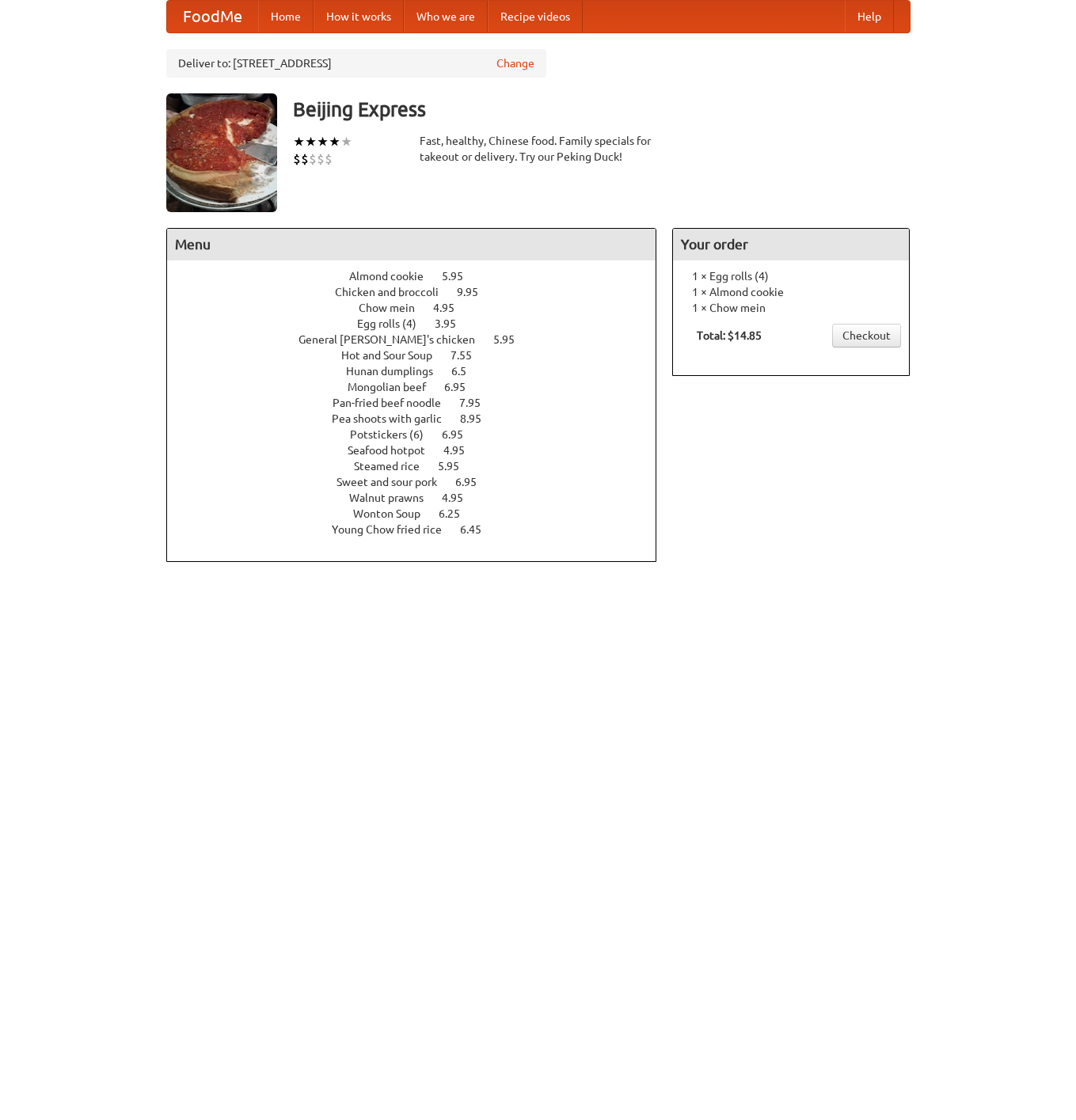 The image size is (1076, 1120). What do you see at coordinates (479, 419) in the screenshot?
I see `span: 8.95` at bounding box center [479, 419].